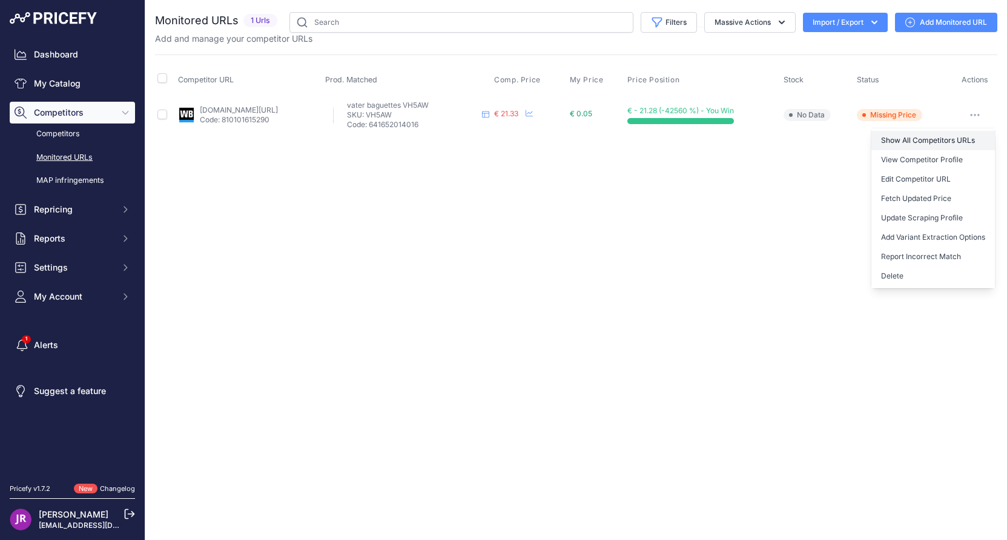  I want to click on a: Competitors, so click(72, 134).